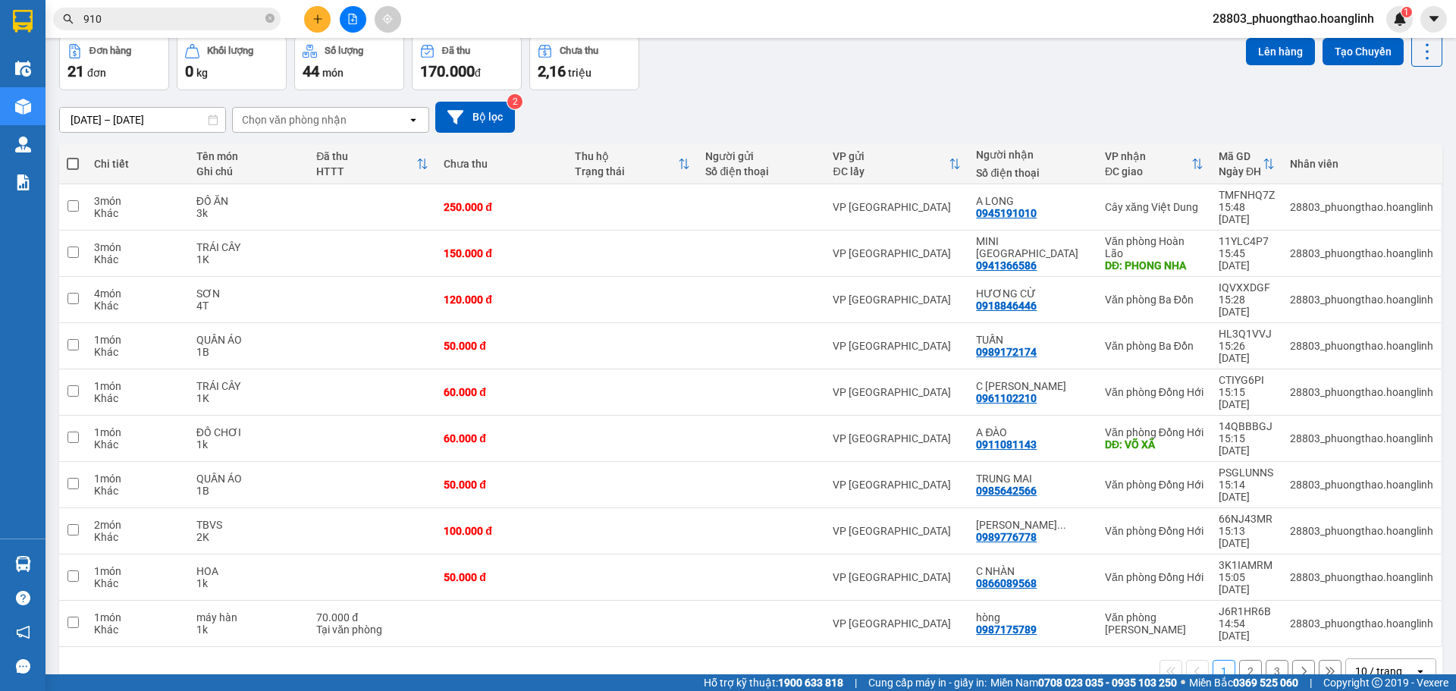 The height and width of the screenshot is (691, 1456). I want to click on div: 3k, so click(249, 213).